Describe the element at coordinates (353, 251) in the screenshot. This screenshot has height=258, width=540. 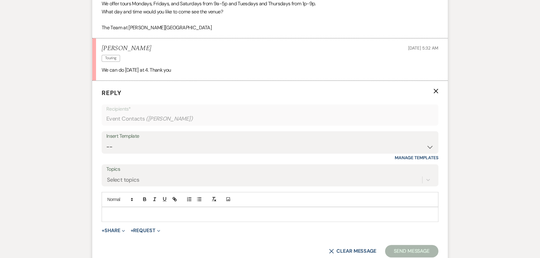
I see `button: Clear message` at that location.